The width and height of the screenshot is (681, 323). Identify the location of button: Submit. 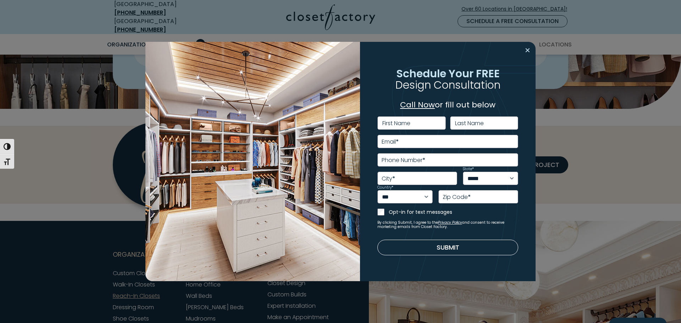
(448, 248).